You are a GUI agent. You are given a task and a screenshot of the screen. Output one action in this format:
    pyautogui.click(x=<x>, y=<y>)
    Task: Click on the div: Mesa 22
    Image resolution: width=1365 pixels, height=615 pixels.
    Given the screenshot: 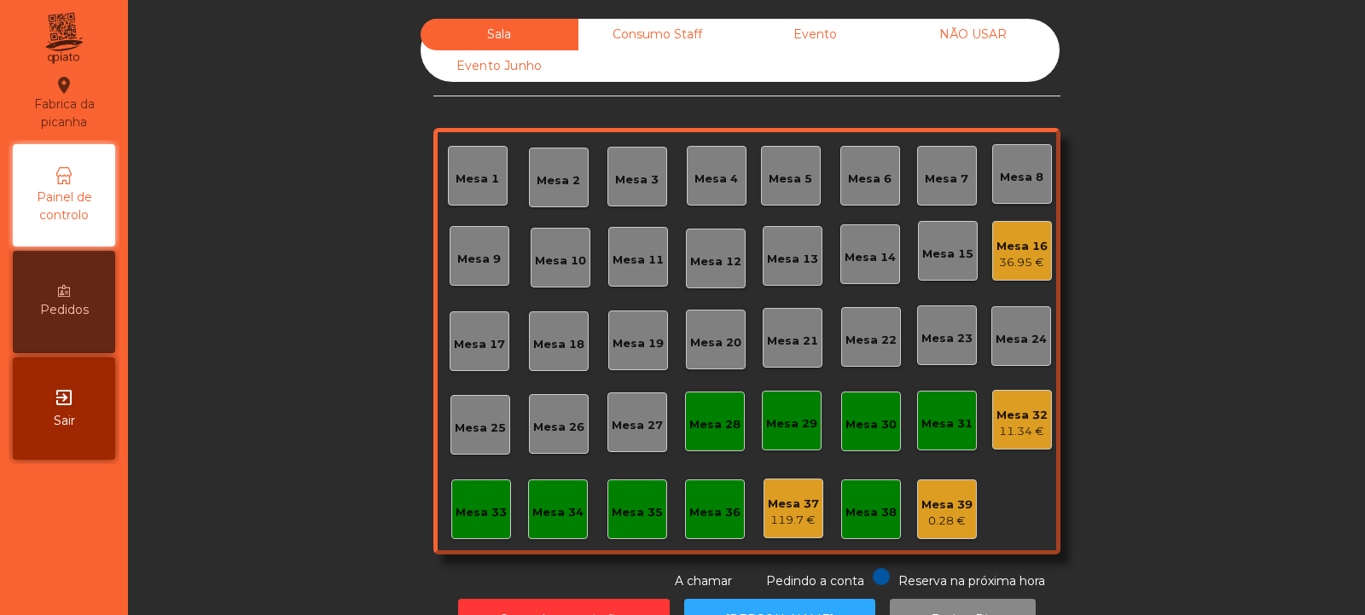 What is the action you would take?
    pyautogui.click(x=871, y=340)
    